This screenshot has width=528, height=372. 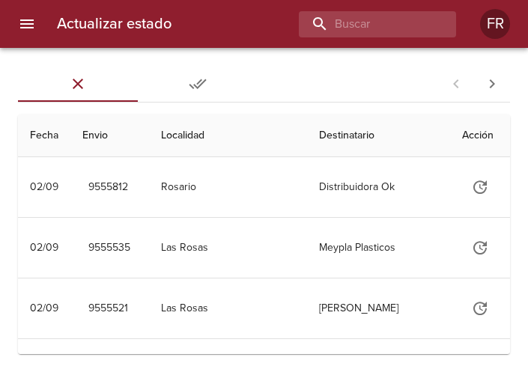 What do you see at coordinates (492, 84) in the screenshot?
I see `span: Pagina siguiente` at bounding box center [492, 84].